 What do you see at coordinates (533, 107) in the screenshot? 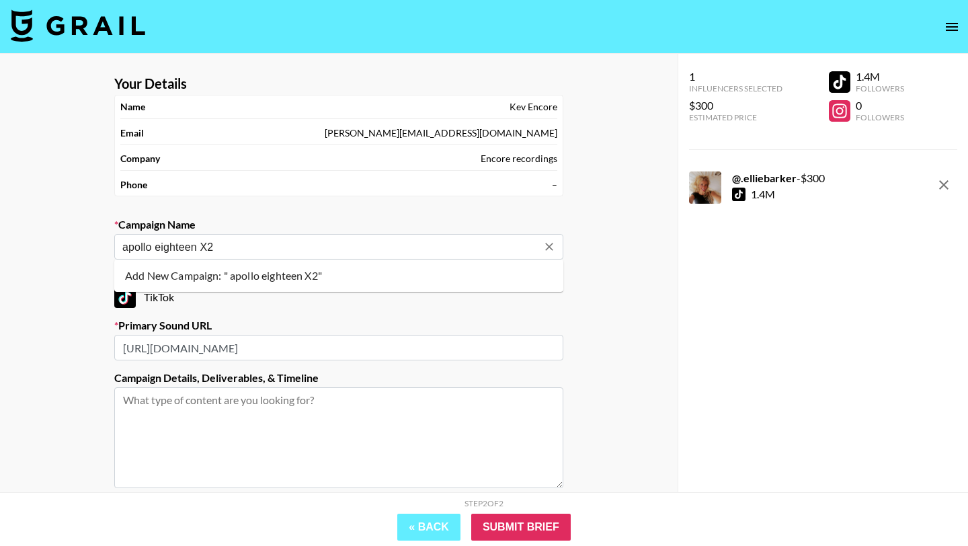
I see `div: Kev Encore` at bounding box center [533, 107].